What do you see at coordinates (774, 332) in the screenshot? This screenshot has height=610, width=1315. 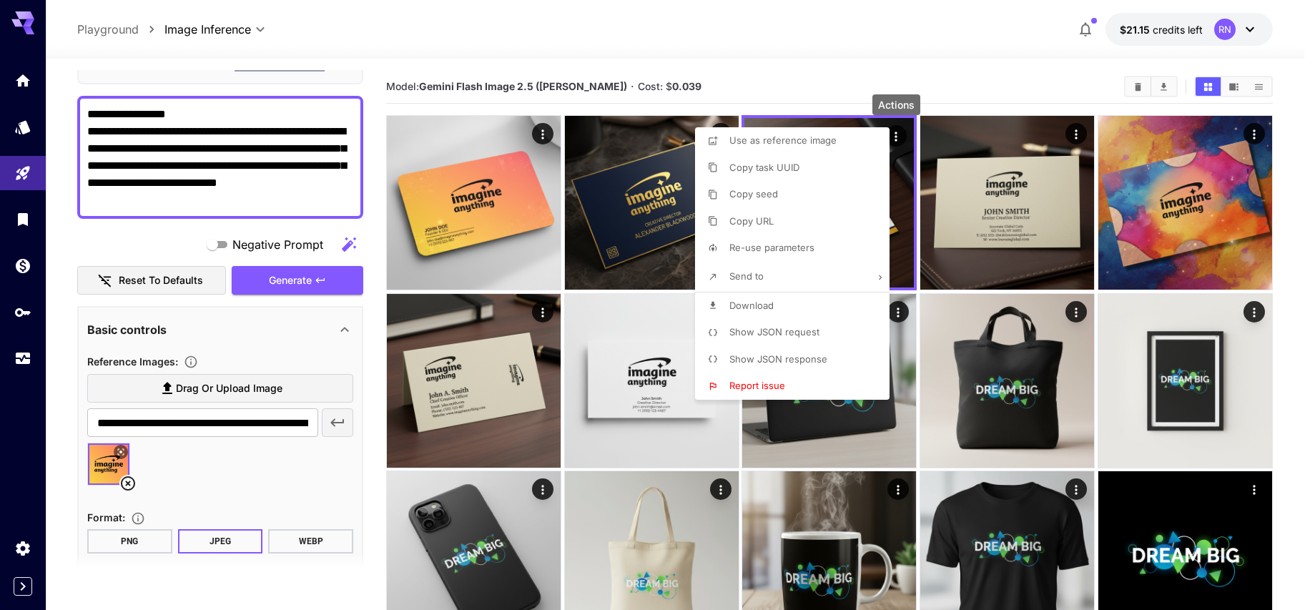 I see `span: Show JSON request` at bounding box center [774, 332].